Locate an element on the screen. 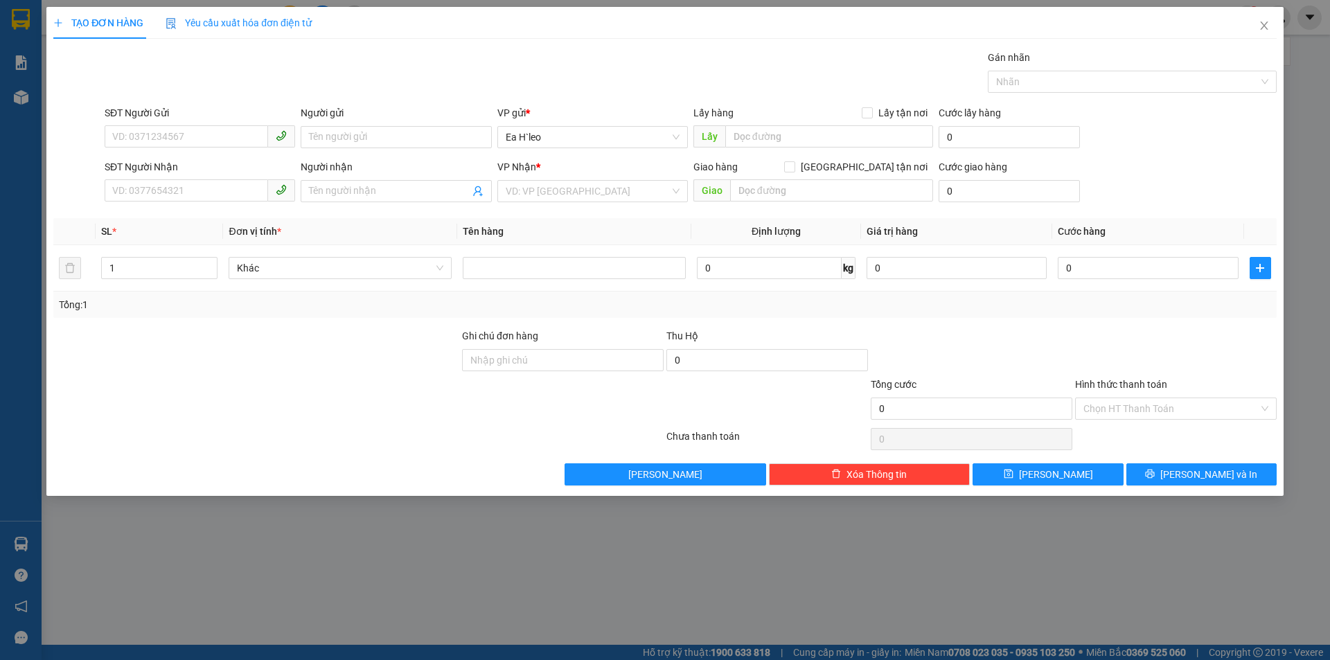 This screenshot has height=660, width=1330. span: save is located at coordinates (1008, 474).